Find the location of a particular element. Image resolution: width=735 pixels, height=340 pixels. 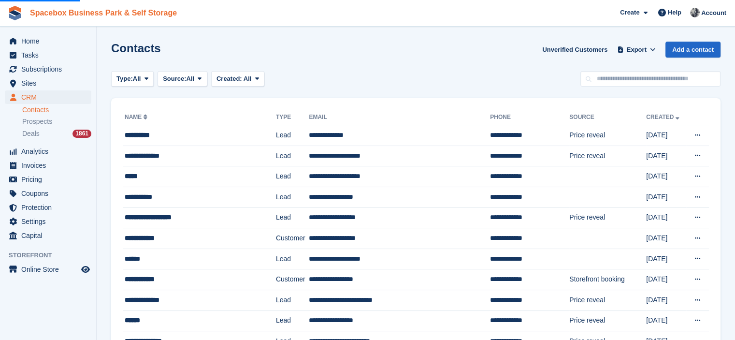

span: Deals is located at coordinates (31, 133).